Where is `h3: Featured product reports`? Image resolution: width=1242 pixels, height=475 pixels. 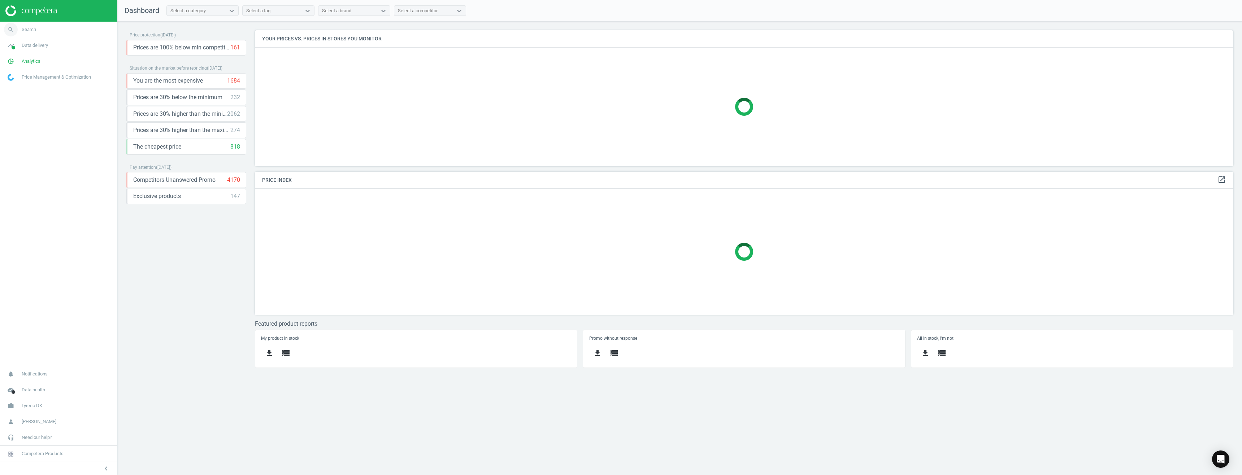
h3: Featured product reports is located at coordinates (744, 324).